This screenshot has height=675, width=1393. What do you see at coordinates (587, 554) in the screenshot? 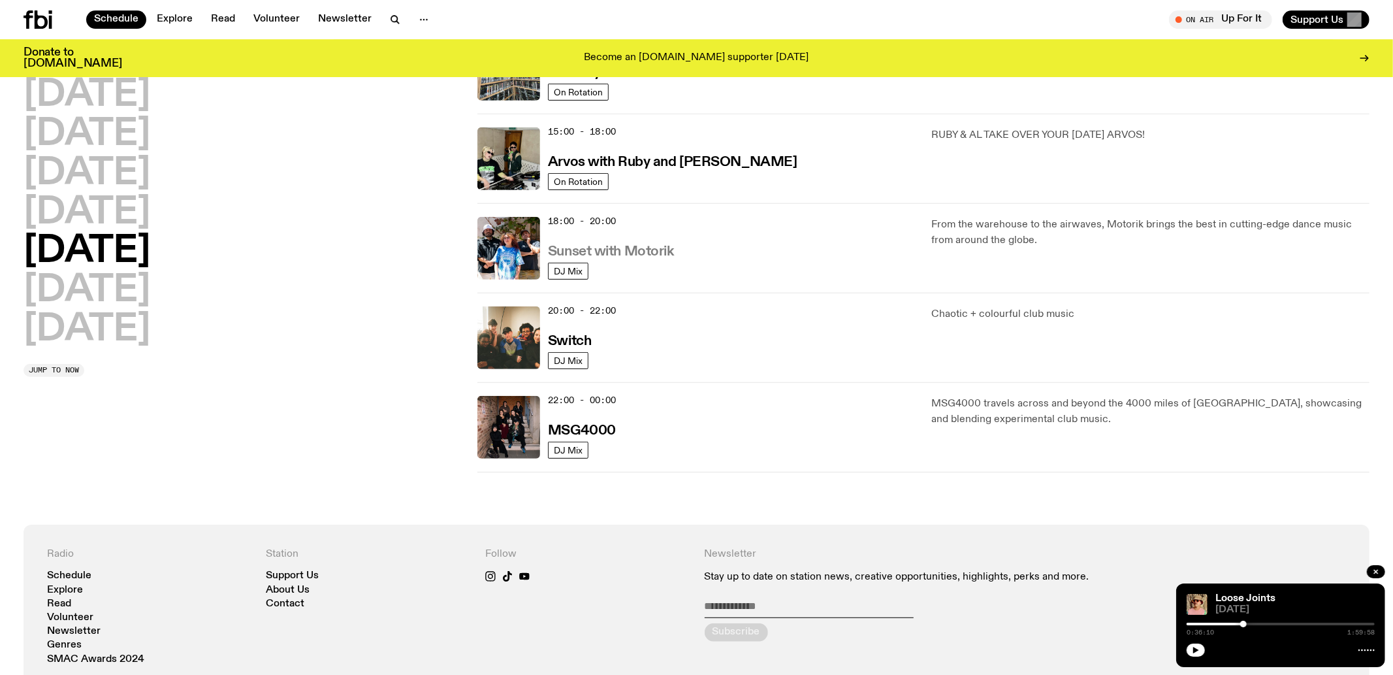
I see `h4: Follow` at bounding box center [587, 554].